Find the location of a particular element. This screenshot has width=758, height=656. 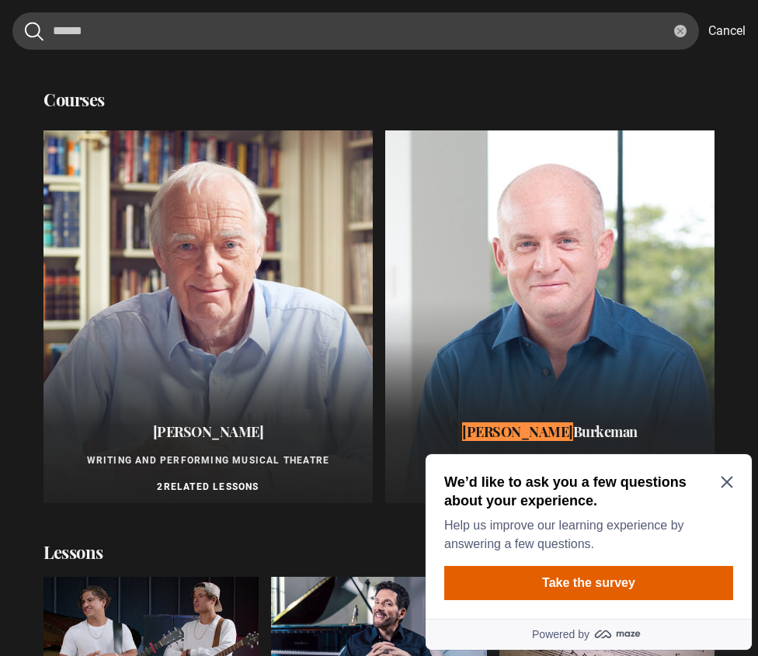

p: 22 Related Lessons is located at coordinates (550, 487).